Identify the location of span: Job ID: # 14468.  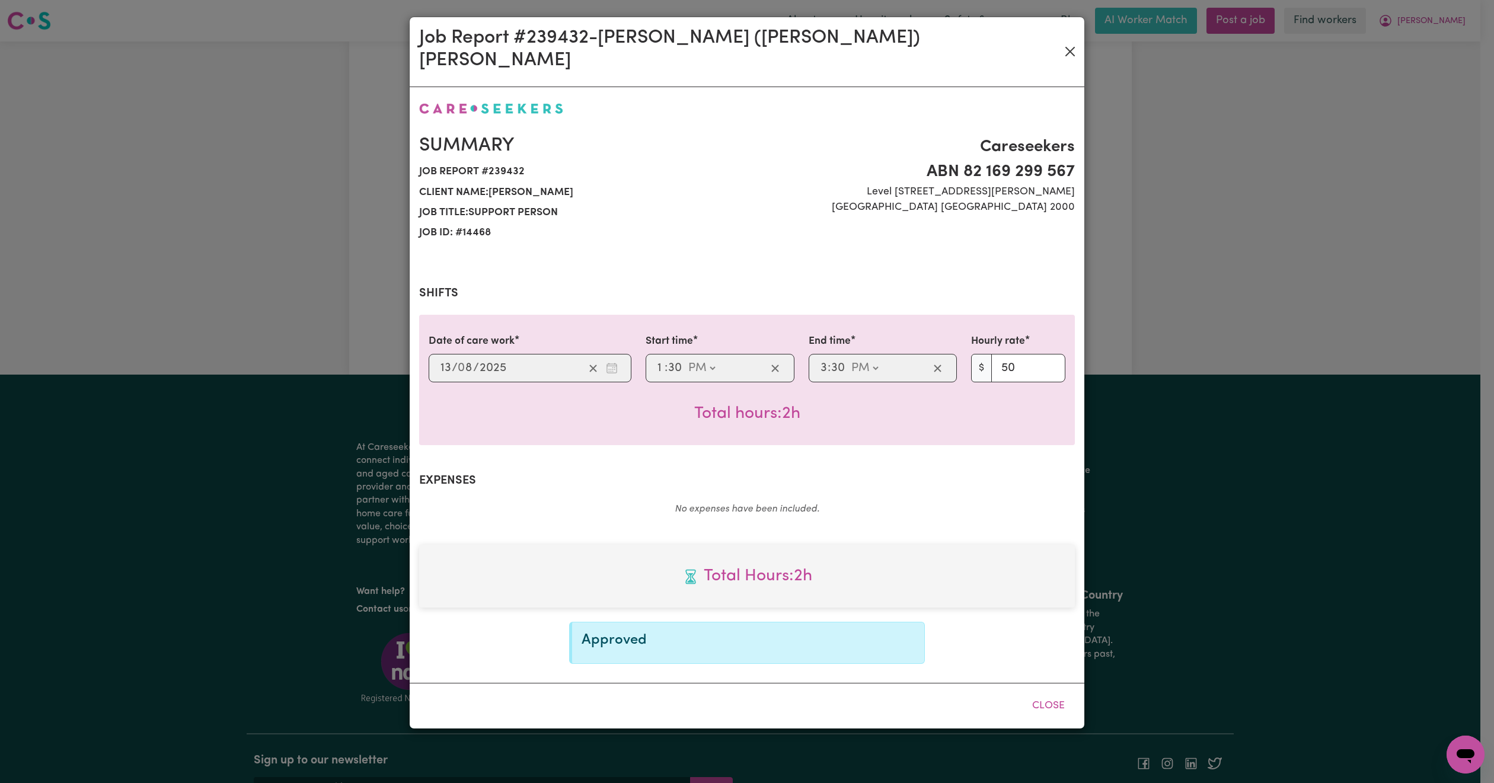
(579, 233).